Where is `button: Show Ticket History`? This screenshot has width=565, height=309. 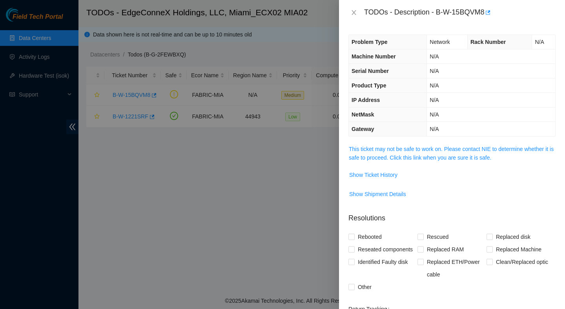 button: Show Ticket History is located at coordinates (373, 175).